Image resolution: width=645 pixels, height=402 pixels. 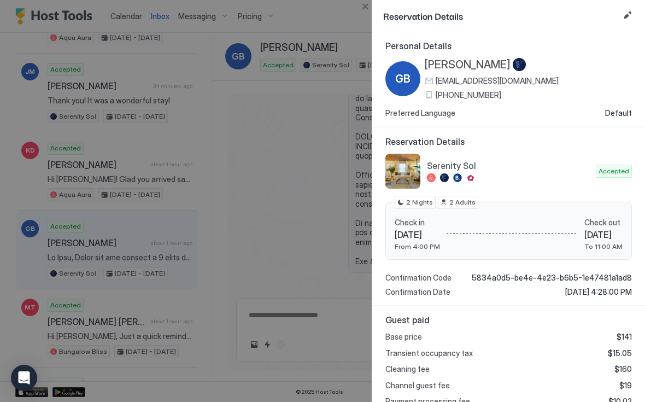 I want to click on span: Serenity Sol, so click(x=509, y=166).